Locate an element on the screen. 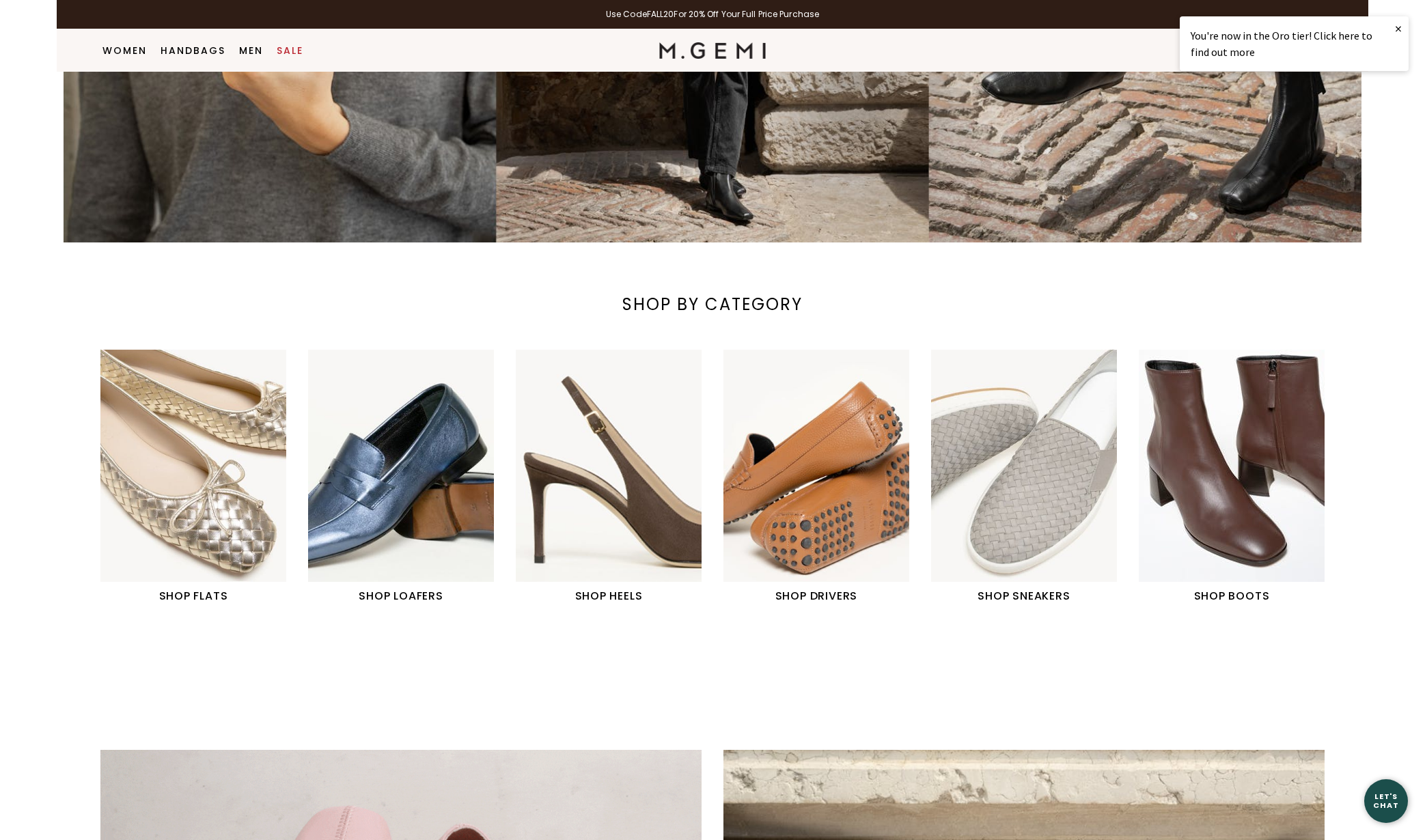  h1: SHOP DRIVERS is located at coordinates (816, 596).